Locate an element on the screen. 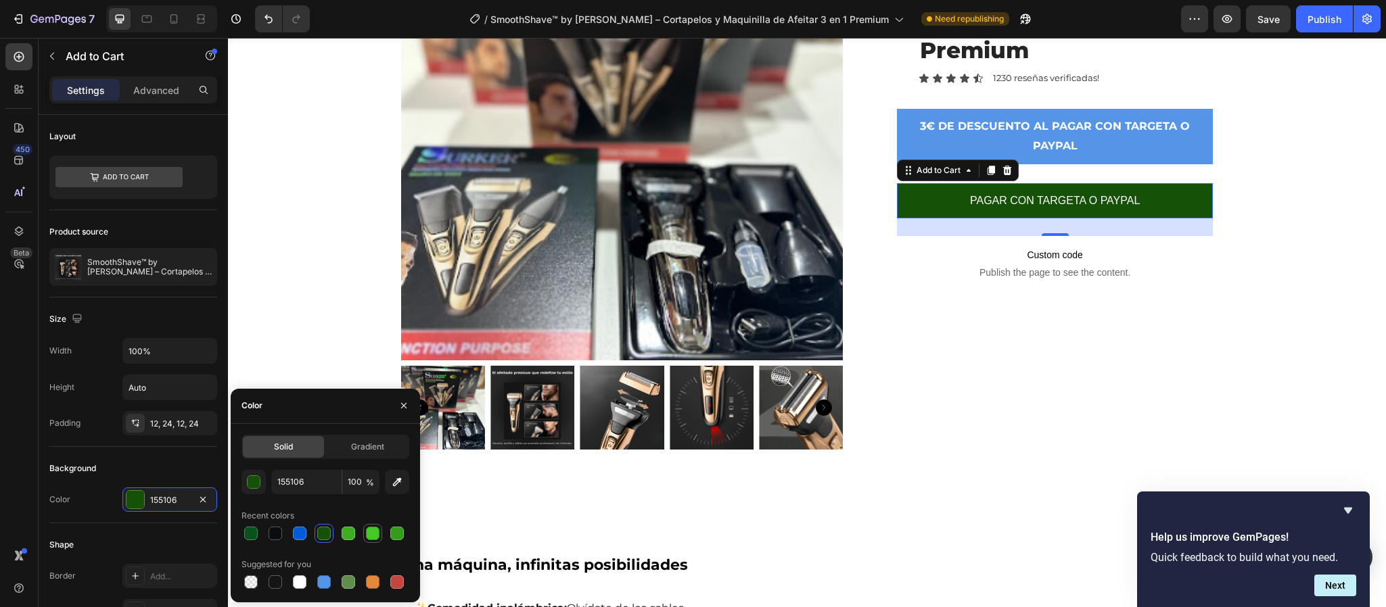 The image size is (1386, 607). p: Settings is located at coordinates (86, 90).